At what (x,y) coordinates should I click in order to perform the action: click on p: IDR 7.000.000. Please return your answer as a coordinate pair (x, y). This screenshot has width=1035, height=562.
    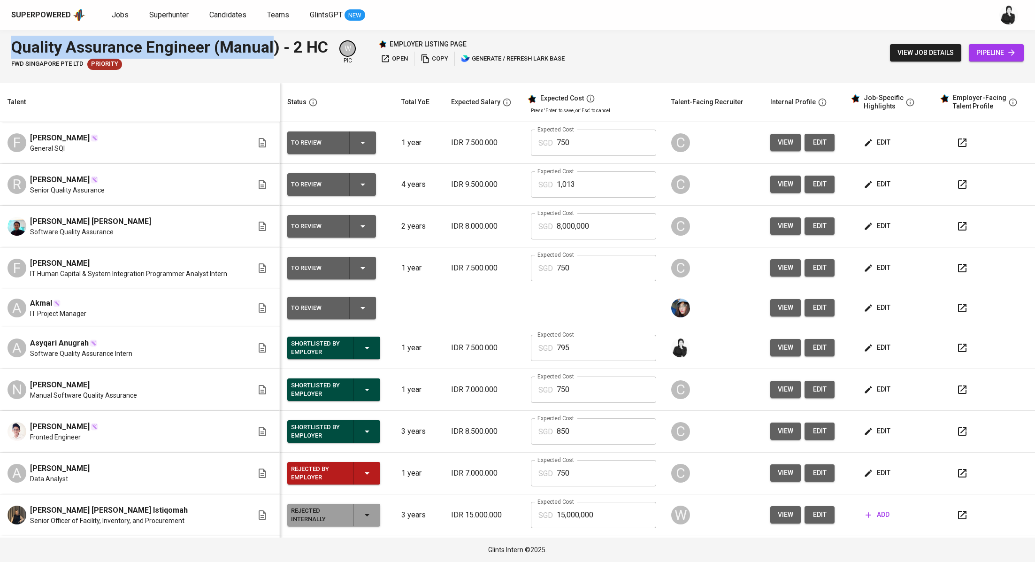
    Looking at the image, I should click on (483, 473).